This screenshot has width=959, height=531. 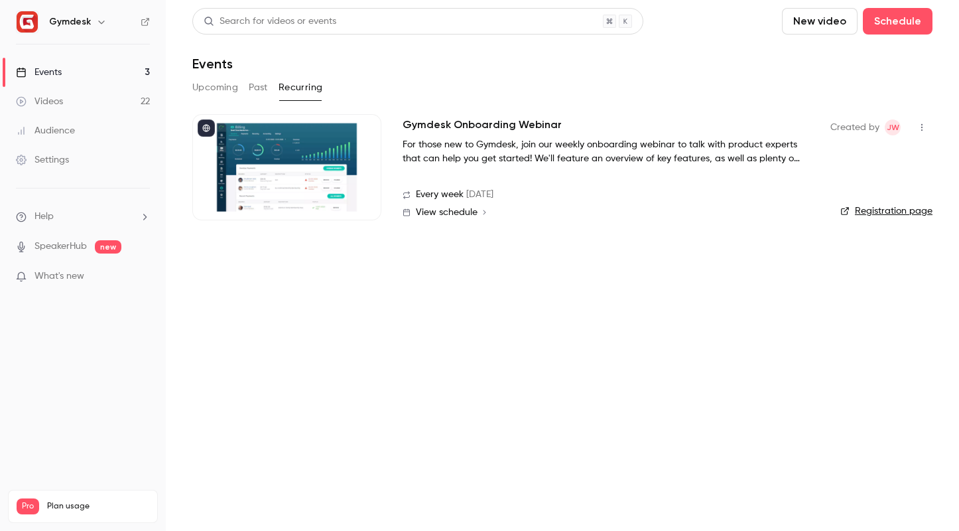 What do you see at coordinates (98, 506) in the screenshot?
I see `span: Plan usage` at bounding box center [98, 506].